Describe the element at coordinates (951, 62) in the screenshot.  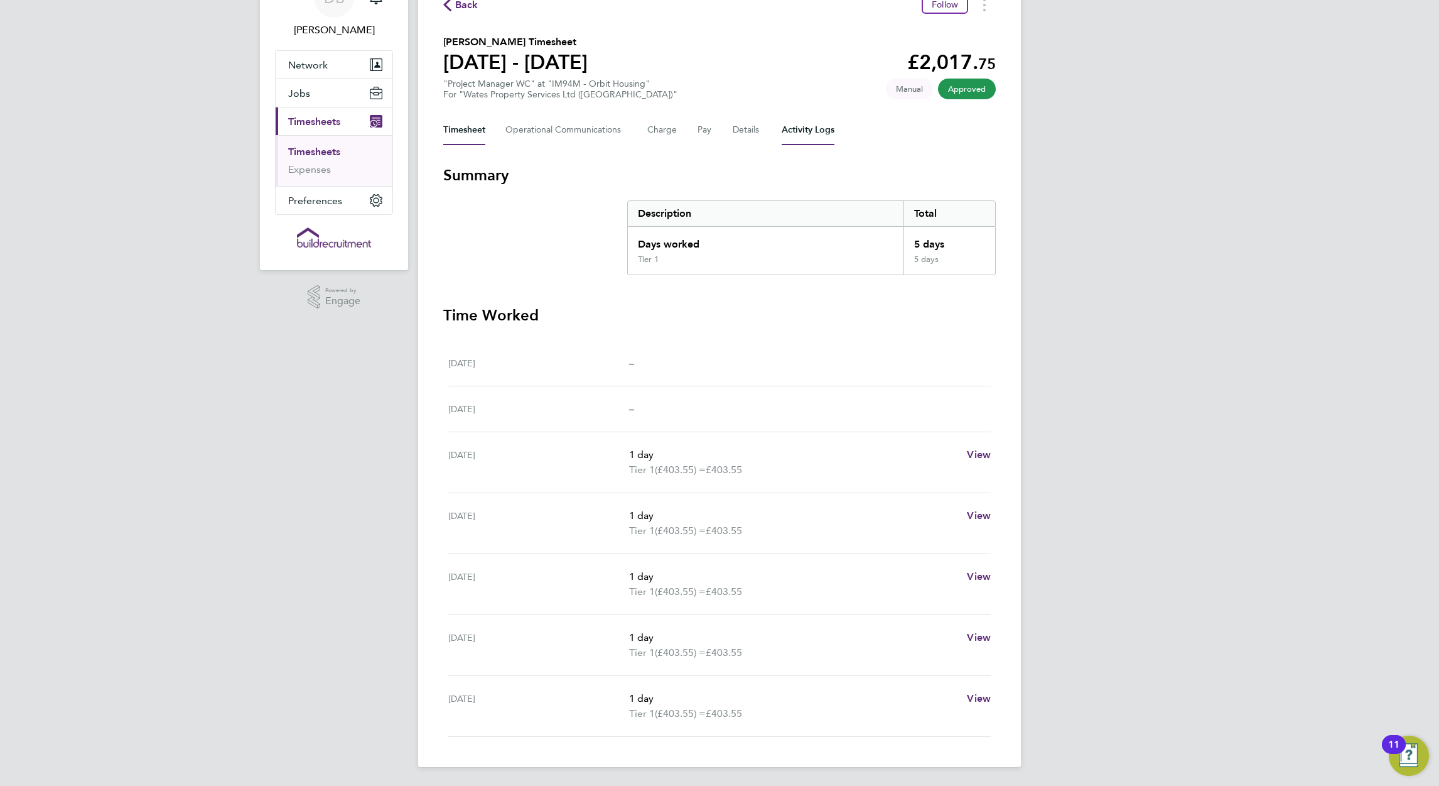
I see `app-decimal: £2,017.` at that location.